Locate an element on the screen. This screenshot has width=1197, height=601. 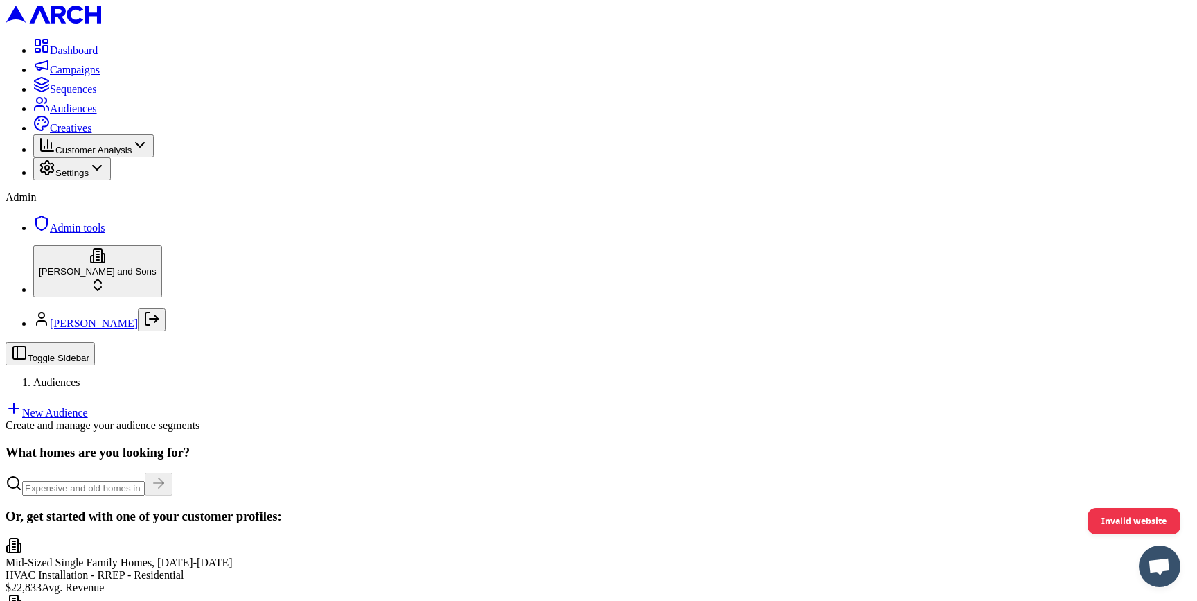
div: Admin is located at coordinates (598, 197).